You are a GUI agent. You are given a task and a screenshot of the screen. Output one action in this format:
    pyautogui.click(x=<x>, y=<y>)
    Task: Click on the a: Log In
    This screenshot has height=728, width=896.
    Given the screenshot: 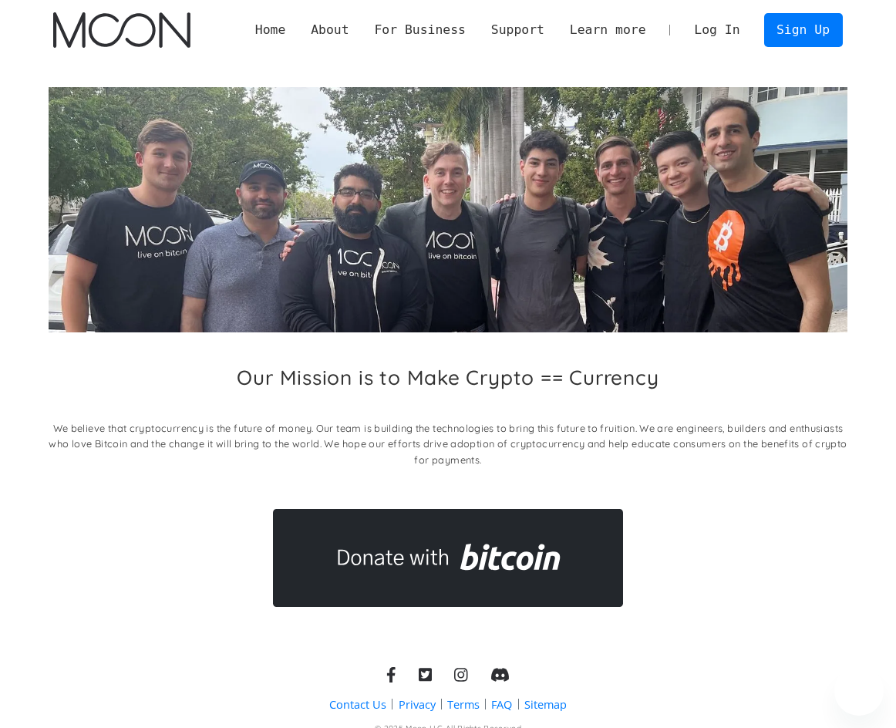 What is the action you would take?
    pyautogui.click(x=717, y=30)
    